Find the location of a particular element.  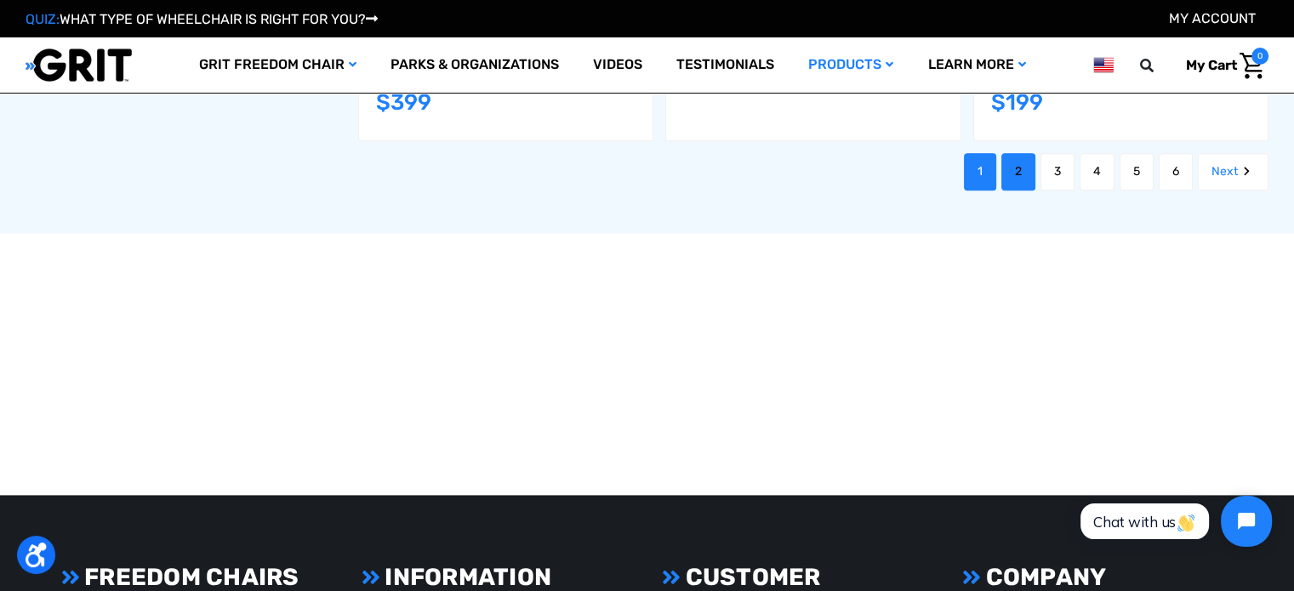

a: Page 1 of 6 is located at coordinates (980, 172).